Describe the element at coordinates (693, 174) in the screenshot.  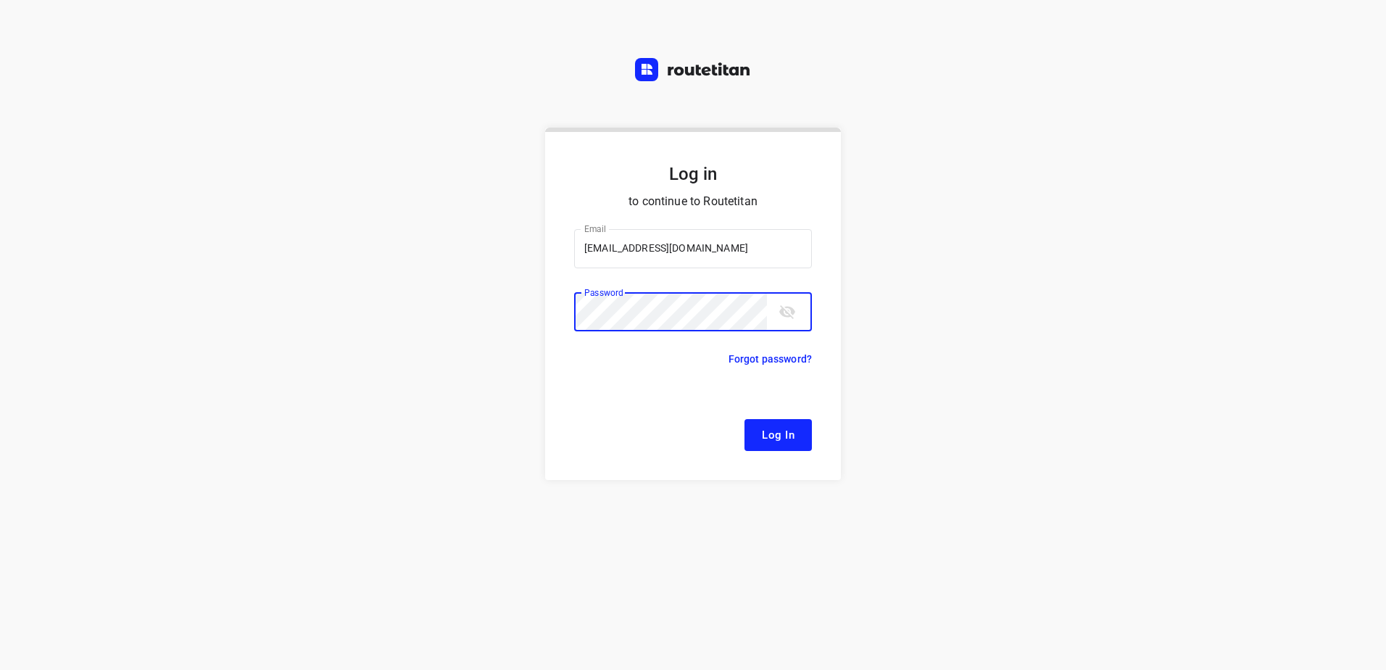
I see `h5: Log in` at that location.